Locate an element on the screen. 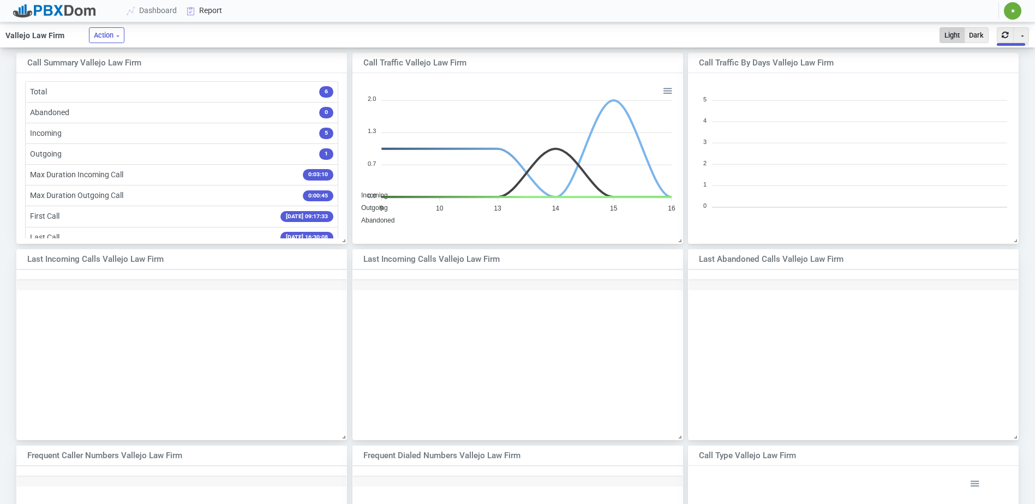  tspan: 4 is located at coordinates (705, 120).